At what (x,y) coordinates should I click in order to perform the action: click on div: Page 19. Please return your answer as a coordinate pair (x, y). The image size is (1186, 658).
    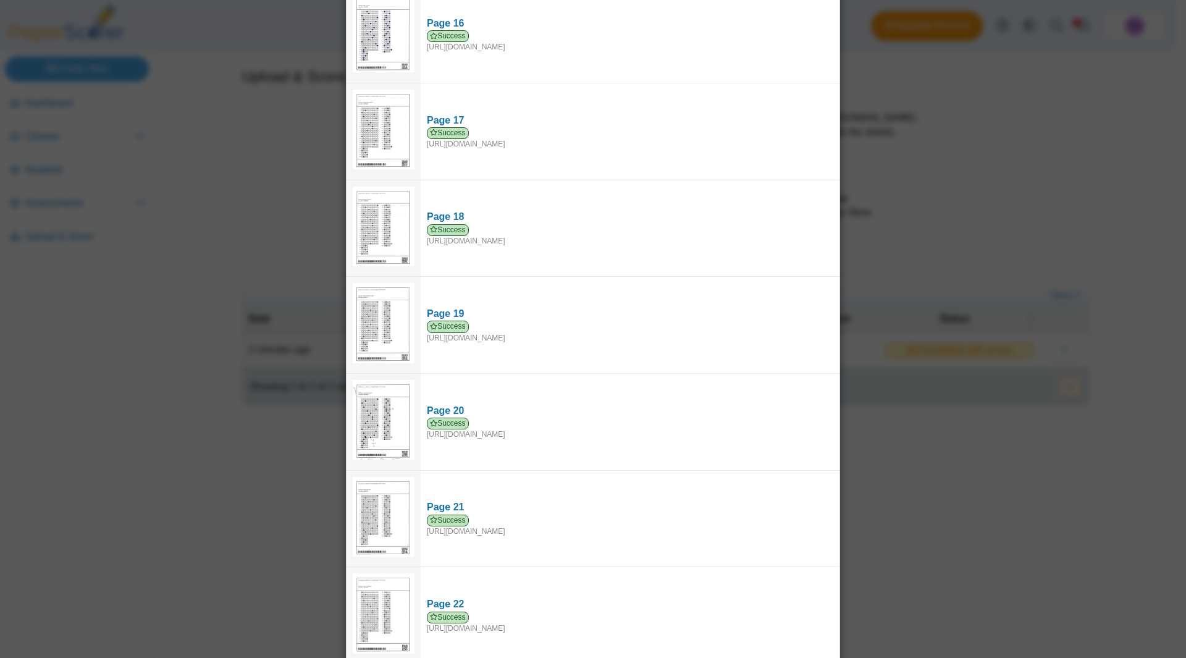
    Looking at the image, I should click on (630, 314).